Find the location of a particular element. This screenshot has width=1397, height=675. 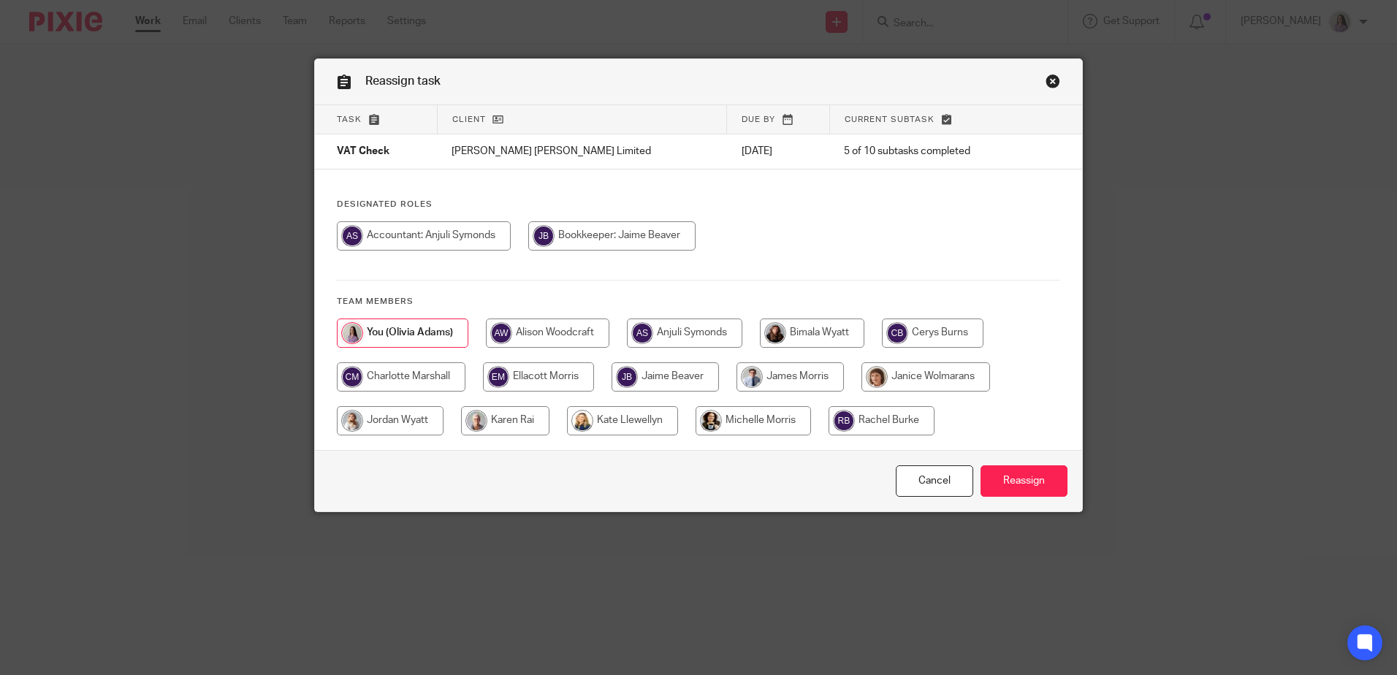

input: Reassign is located at coordinates (1024, 481).